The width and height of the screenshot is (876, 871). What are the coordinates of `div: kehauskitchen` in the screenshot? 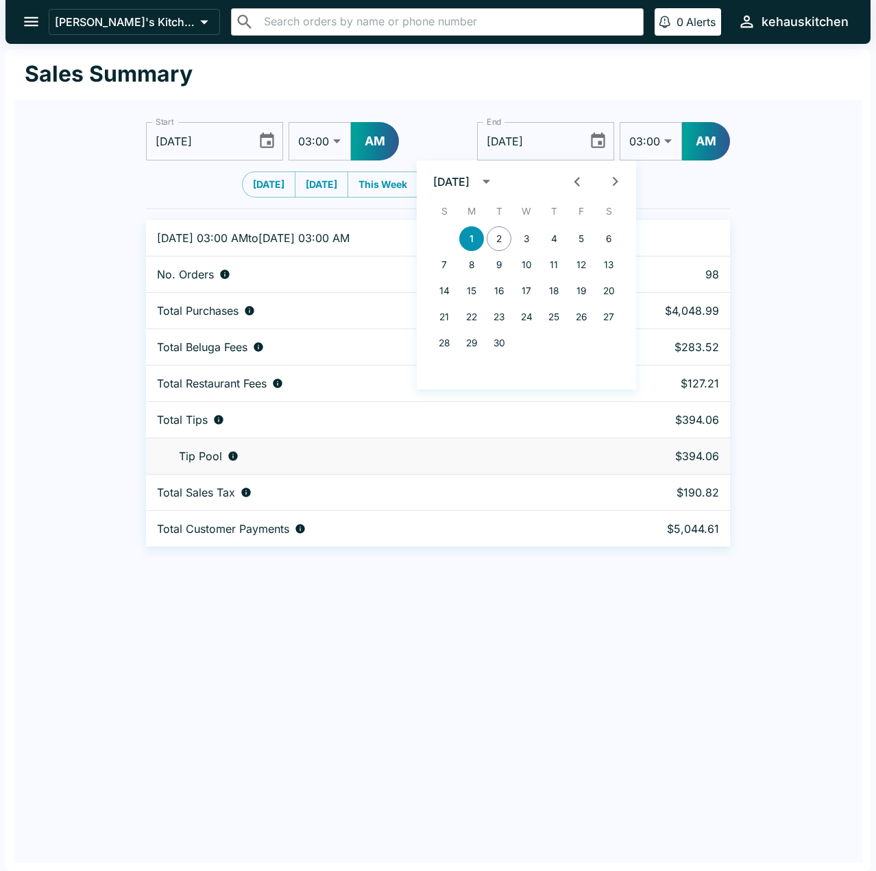 It's located at (805, 22).